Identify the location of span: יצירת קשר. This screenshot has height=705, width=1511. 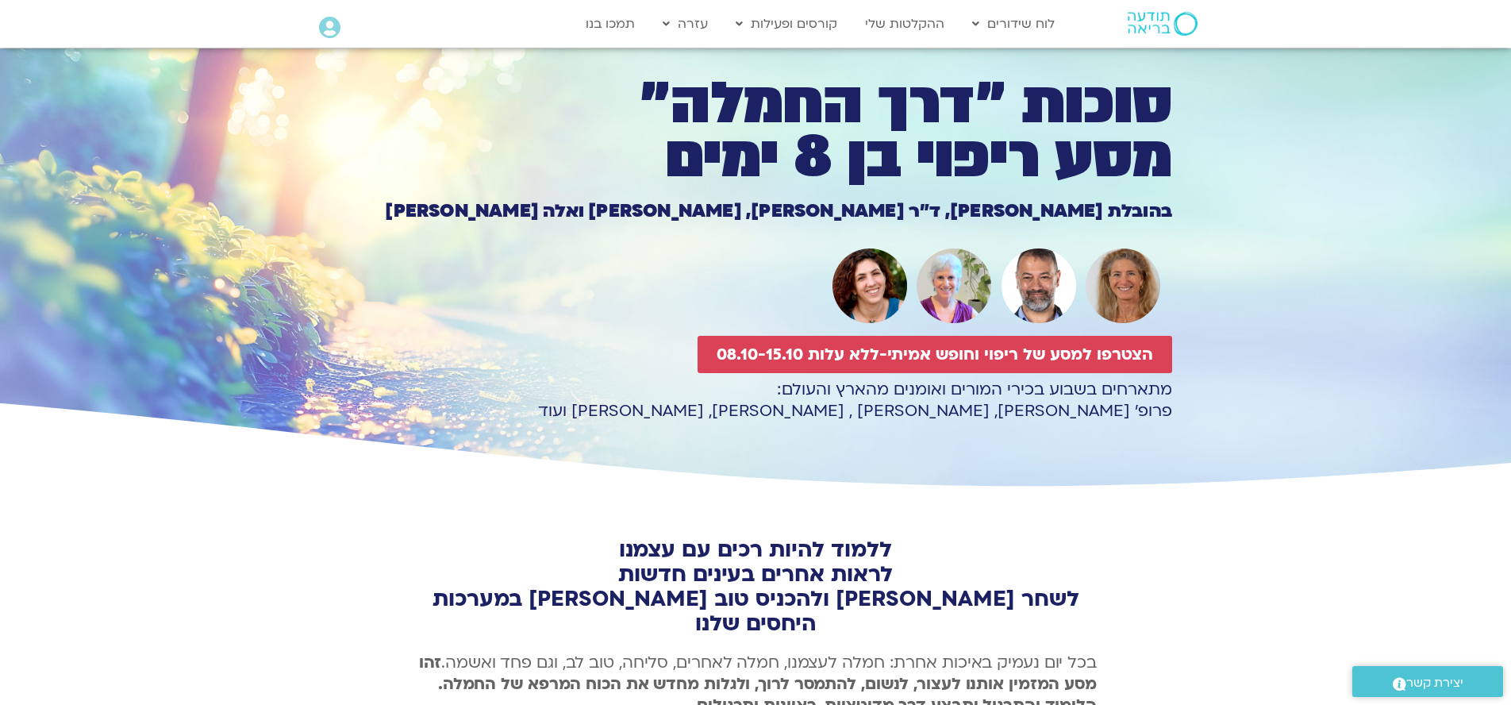
(1435, 683).